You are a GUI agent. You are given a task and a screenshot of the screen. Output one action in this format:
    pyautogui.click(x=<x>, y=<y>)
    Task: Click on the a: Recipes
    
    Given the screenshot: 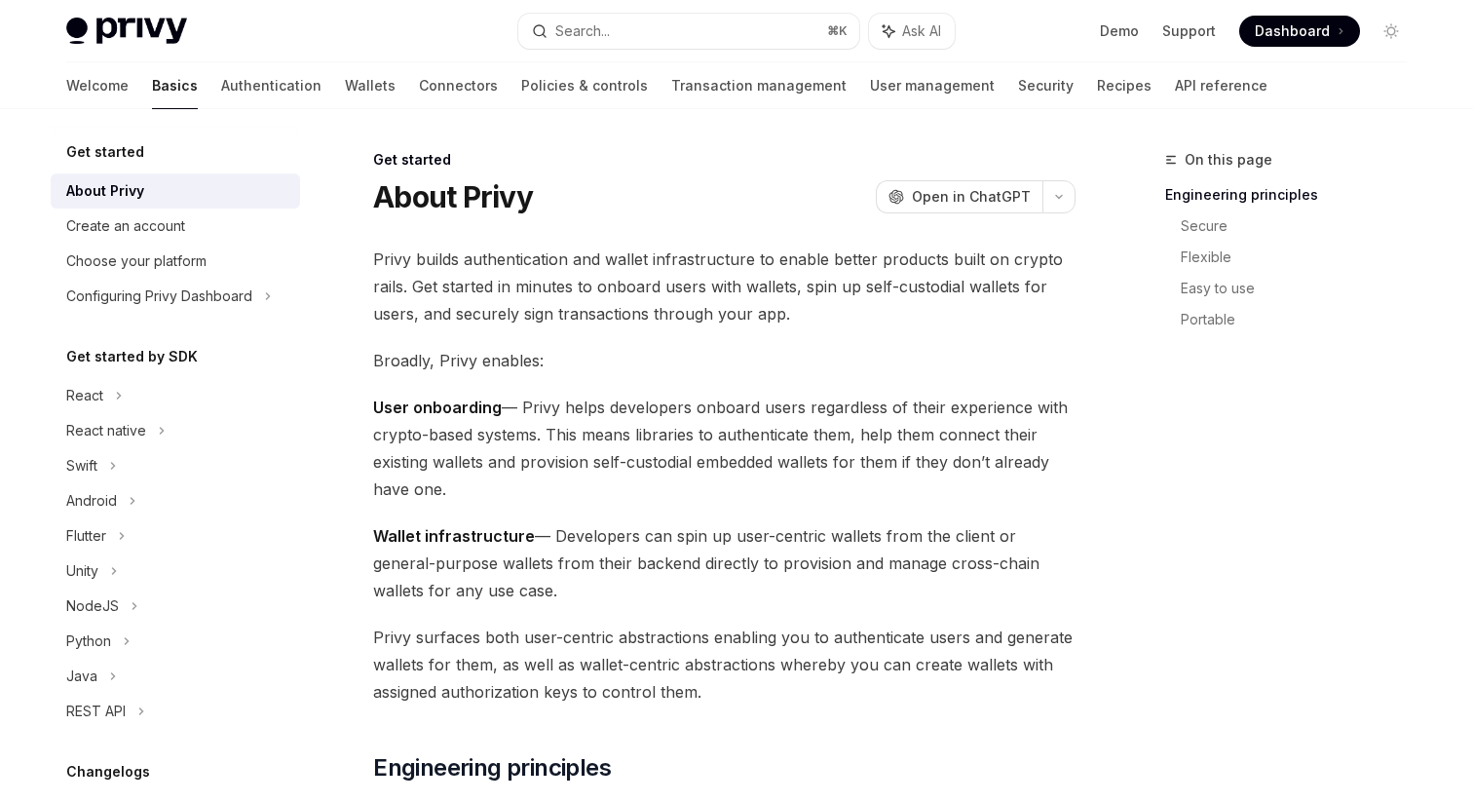 What is the action you would take?
    pyautogui.click(x=1124, y=86)
    